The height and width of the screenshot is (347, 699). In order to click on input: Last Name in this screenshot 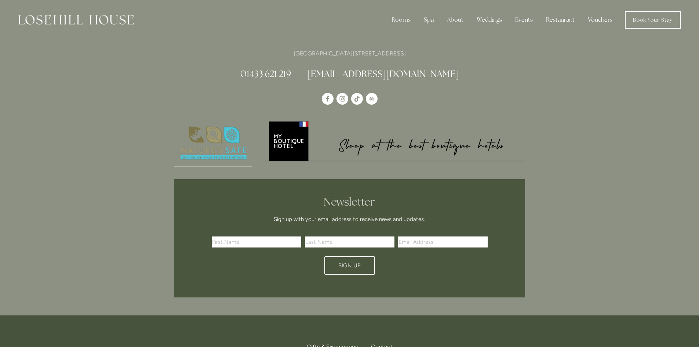, I will do `click(350, 242)`.